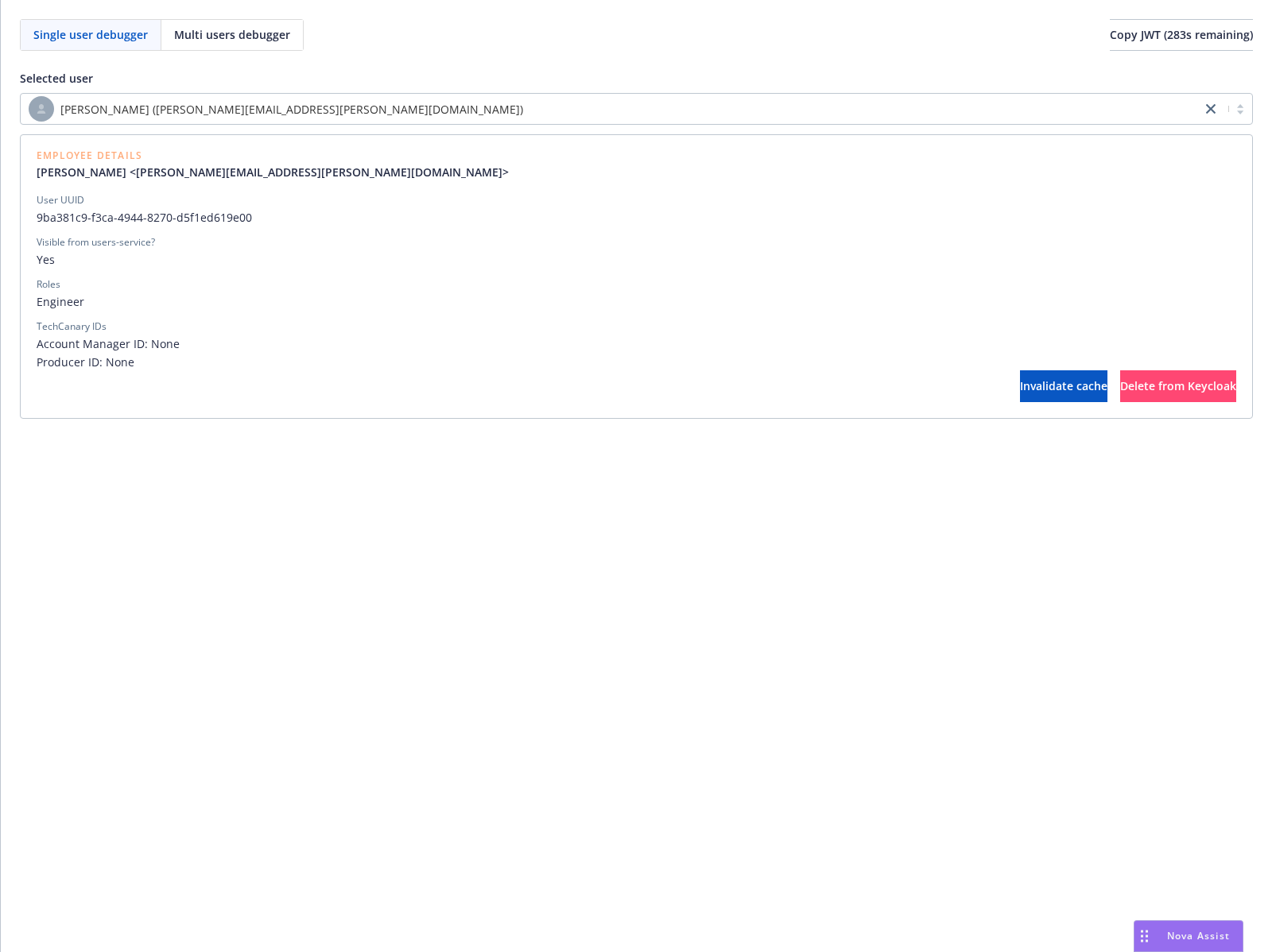 The height and width of the screenshot is (952, 1272). I want to click on span: Yes, so click(636, 259).